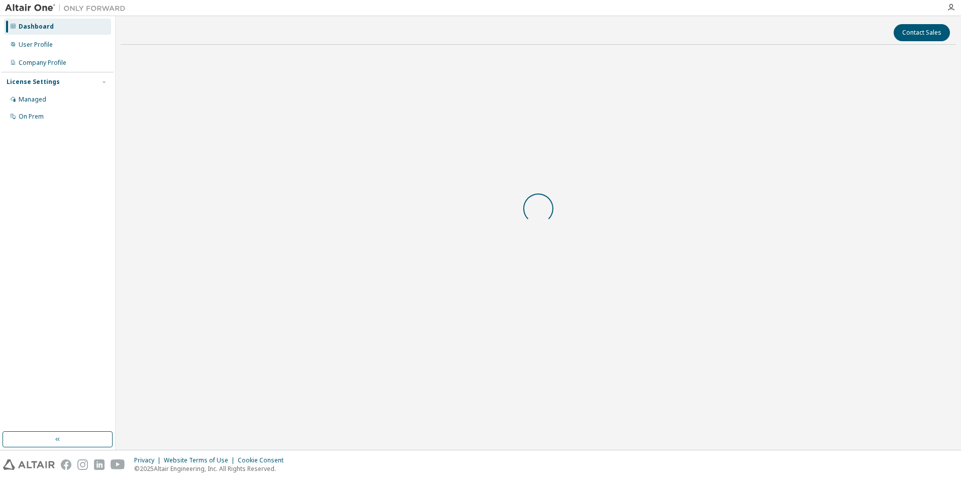 Image resolution: width=961 pixels, height=479 pixels. What do you see at coordinates (32, 99) in the screenshot?
I see `div: Managed` at bounding box center [32, 99].